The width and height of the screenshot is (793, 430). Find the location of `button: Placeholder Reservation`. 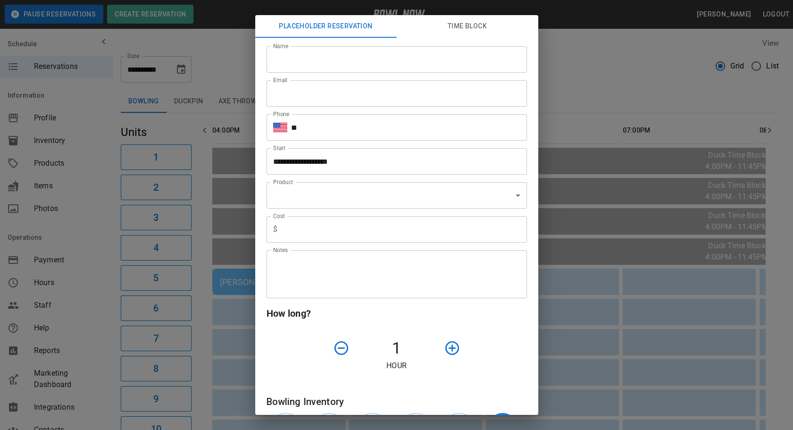

button: Placeholder Reservation is located at coordinates (326, 26).